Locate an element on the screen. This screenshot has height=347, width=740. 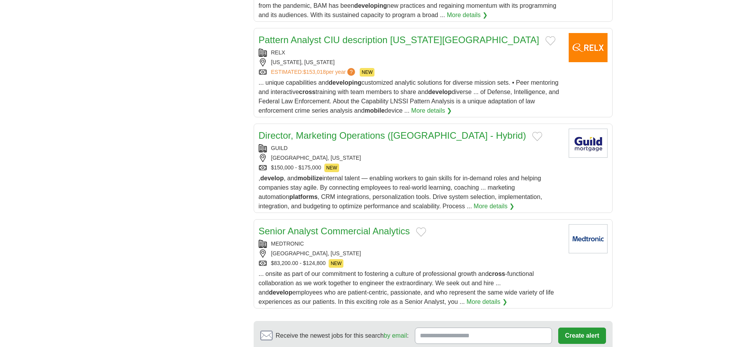
a: Senior Analyst Commercial Analytics is located at coordinates (334, 231).